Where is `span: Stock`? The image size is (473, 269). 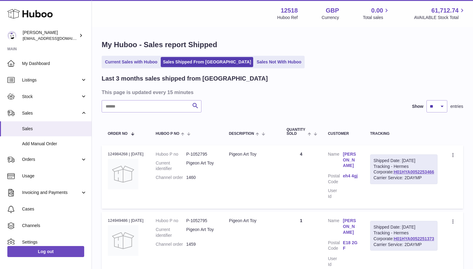
span: Stock is located at coordinates (51, 96).